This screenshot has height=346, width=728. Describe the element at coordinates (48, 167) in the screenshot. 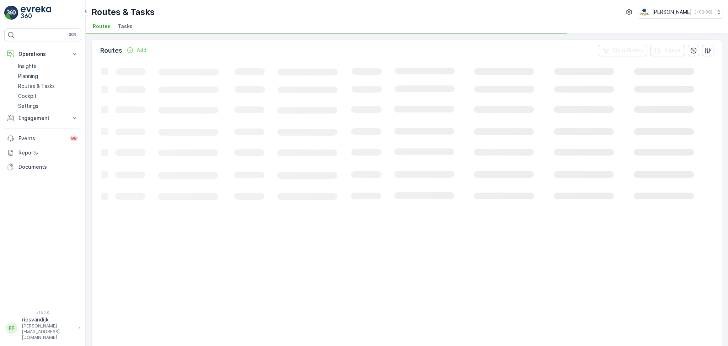

I see `p: Documents` at that location.